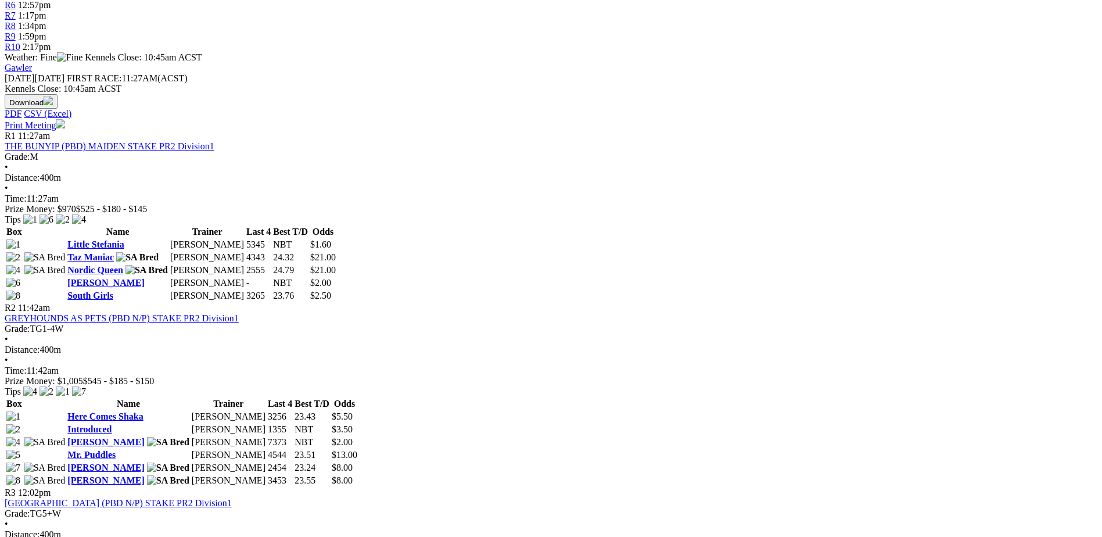 The width and height of the screenshot is (1102, 537). Describe the element at coordinates (280, 416) in the screenshot. I see `td: 3256` at that location.